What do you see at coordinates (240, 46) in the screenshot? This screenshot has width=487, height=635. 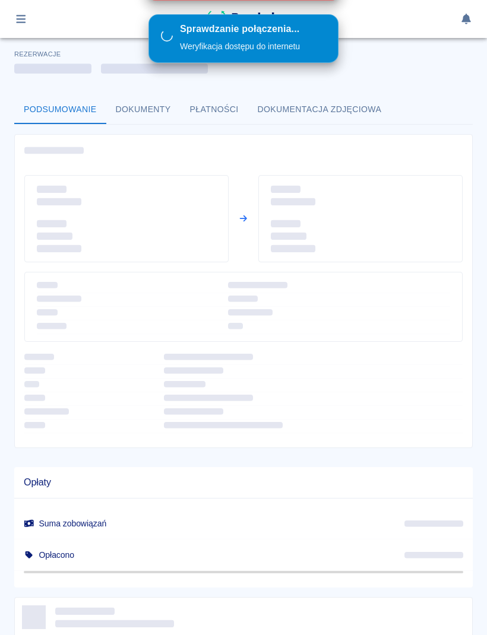 I see `div: Weryfikacja dostępu do internetu` at bounding box center [240, 46].